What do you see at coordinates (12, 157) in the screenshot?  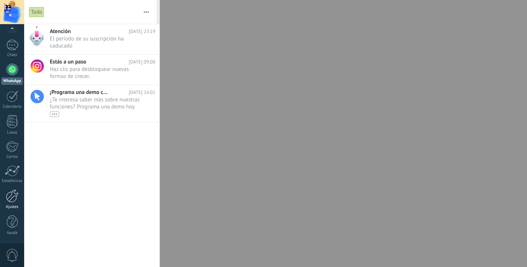 I see `div: Correo` at bounding box center [12, 157].